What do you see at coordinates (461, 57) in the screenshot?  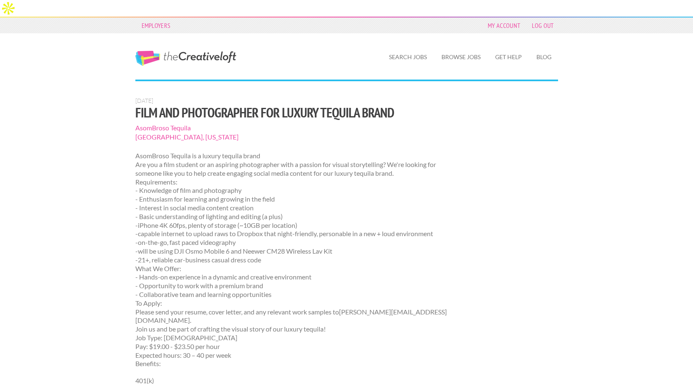 I see `a: Browse Jobs` at bounding box center [461, 57].